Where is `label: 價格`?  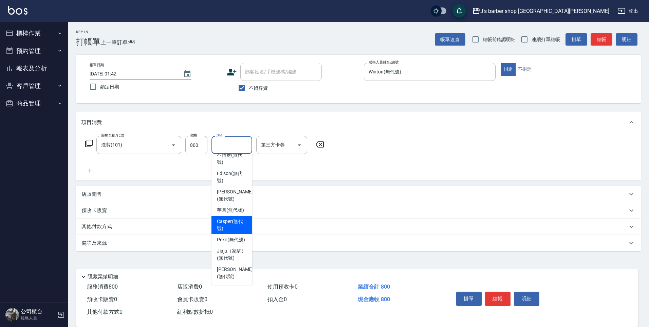 label: 價格 is located at coordinates (194, 135).